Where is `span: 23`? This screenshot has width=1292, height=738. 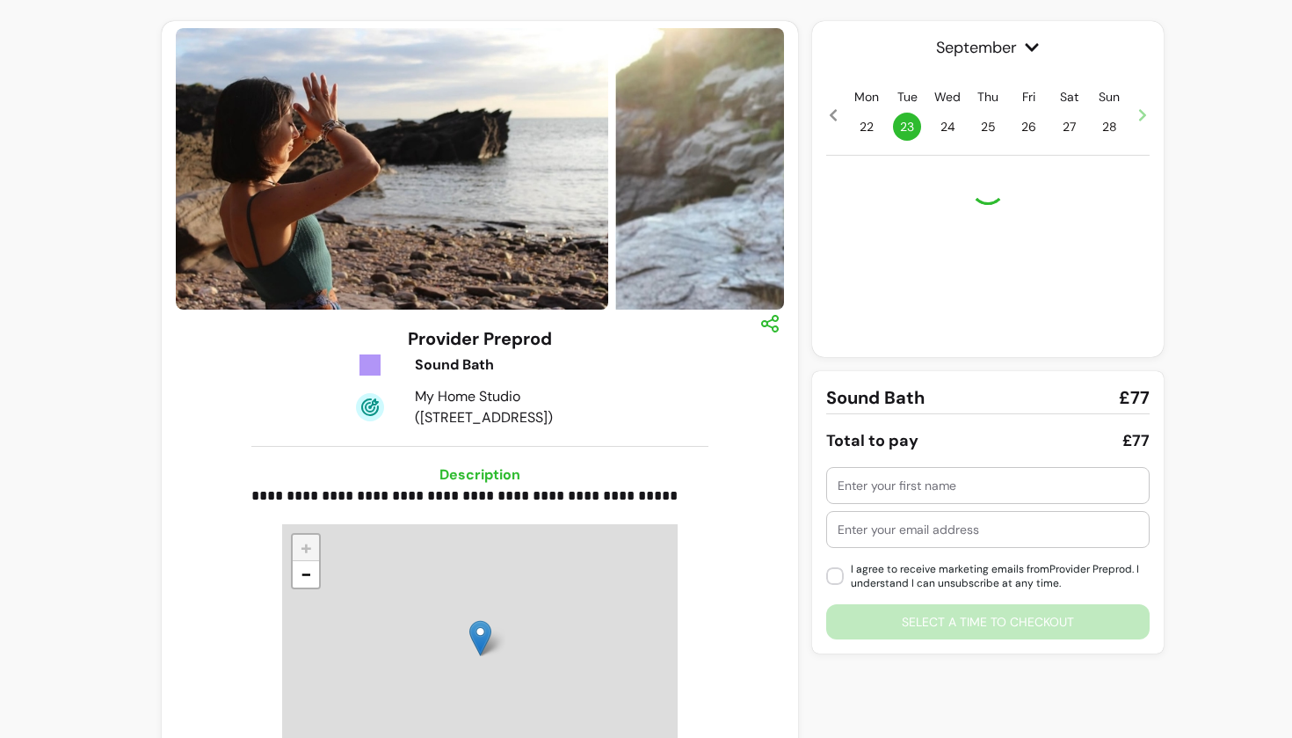 span: 23 is located at coordinates (907, 127).